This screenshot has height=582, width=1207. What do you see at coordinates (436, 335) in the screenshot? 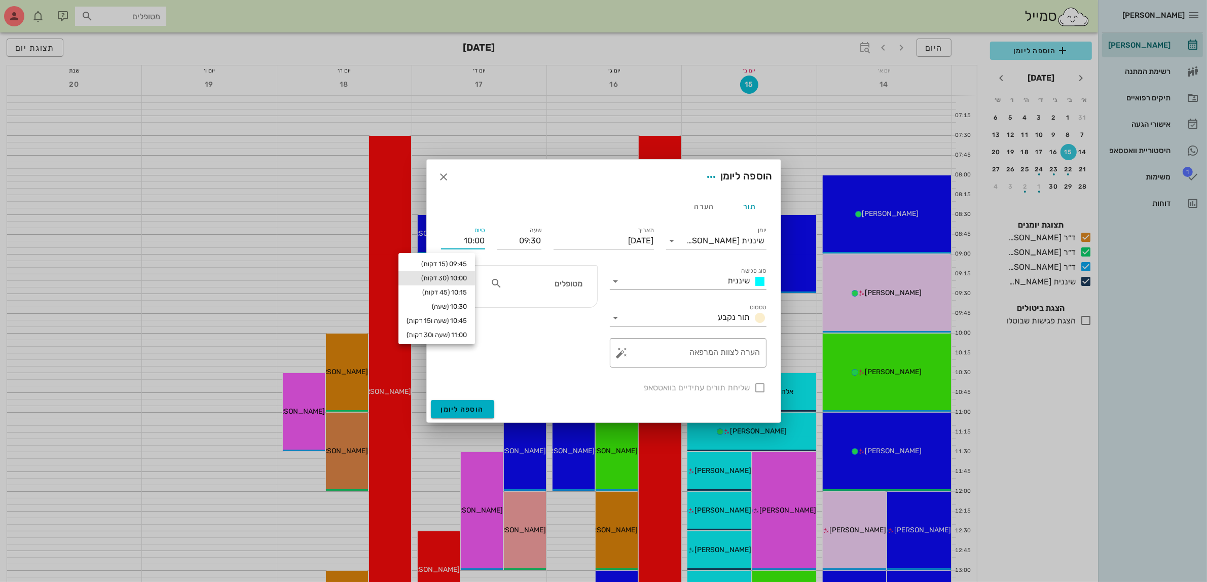
I see `div: 11:00 (שעה ו30 דקות)` at bounding box center [436, 335].